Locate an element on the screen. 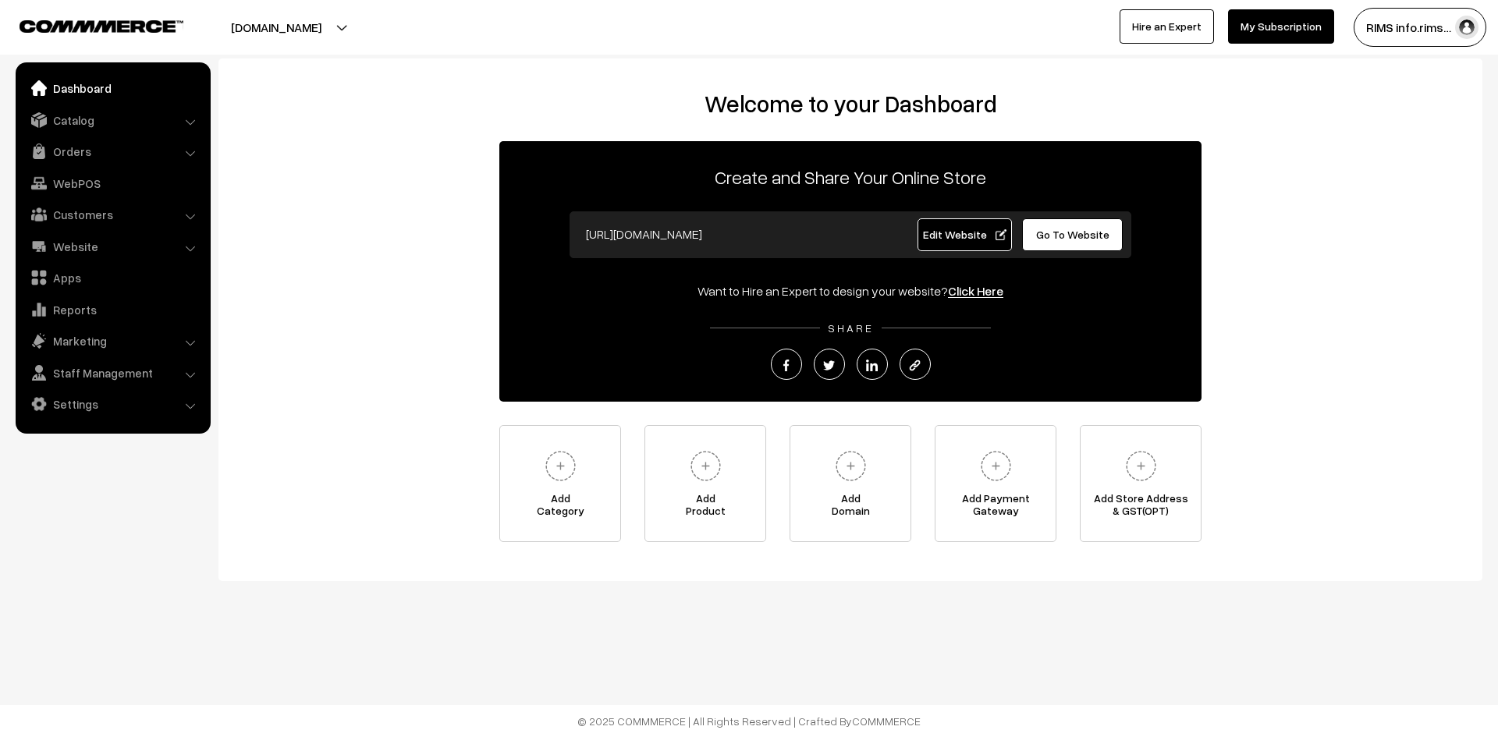 The image size is (1498, 737). h2: Welcome to your Dashboard is located at coordinates (851, 104).